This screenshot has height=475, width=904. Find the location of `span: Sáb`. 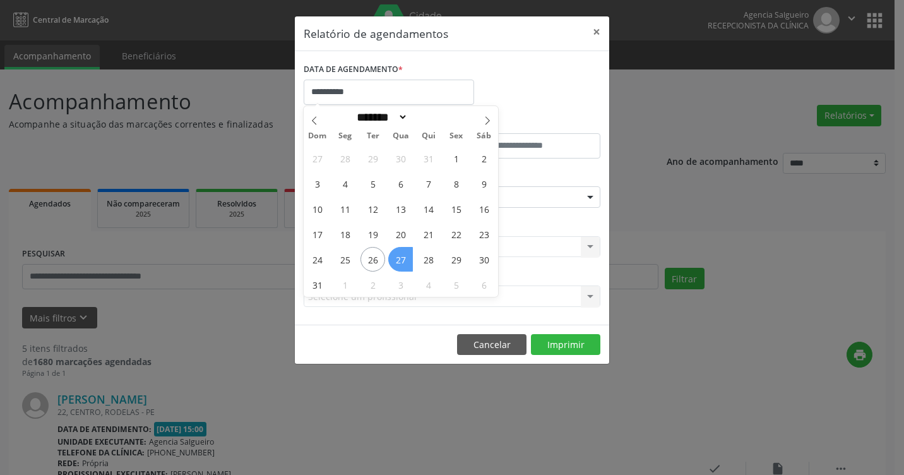

span: Sáb is located at coordinates (484, 136).